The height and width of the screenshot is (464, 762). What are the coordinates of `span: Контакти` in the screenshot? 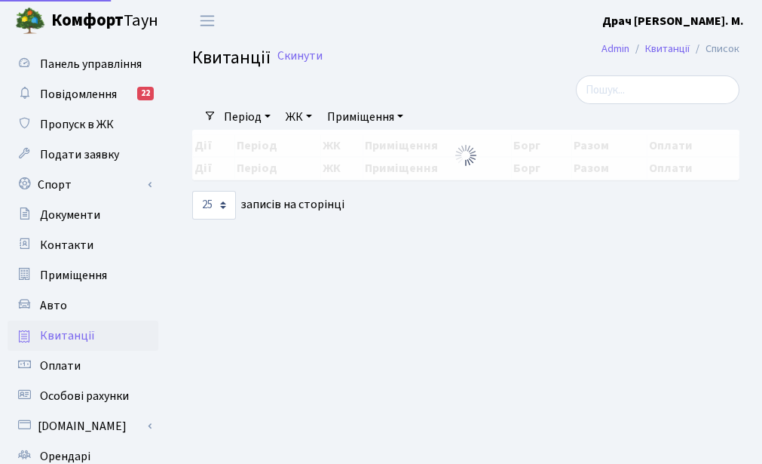 It's located at (66, 245).